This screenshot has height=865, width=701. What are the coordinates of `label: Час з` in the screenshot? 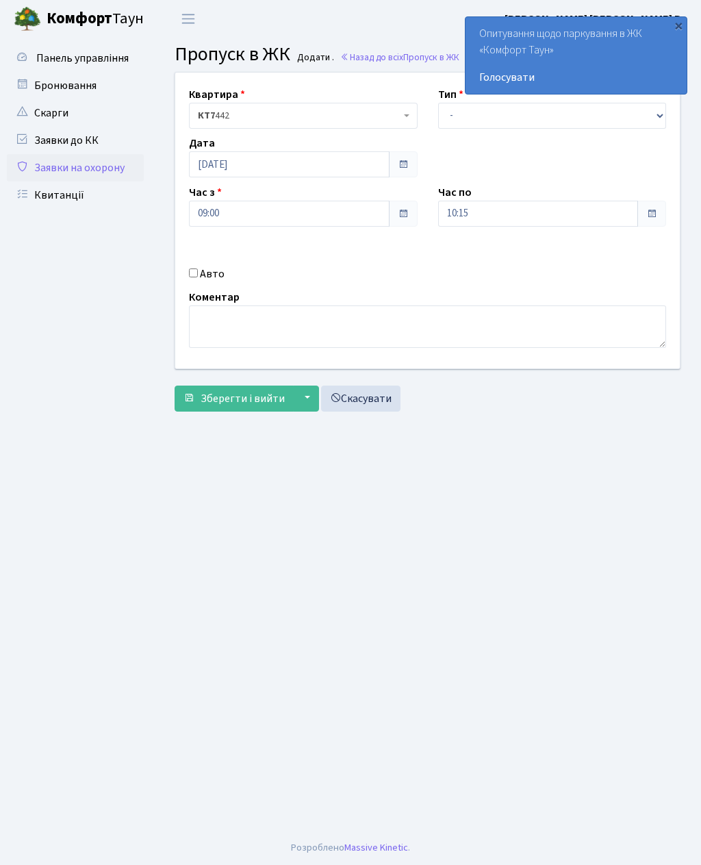 It's located at (205, 192).